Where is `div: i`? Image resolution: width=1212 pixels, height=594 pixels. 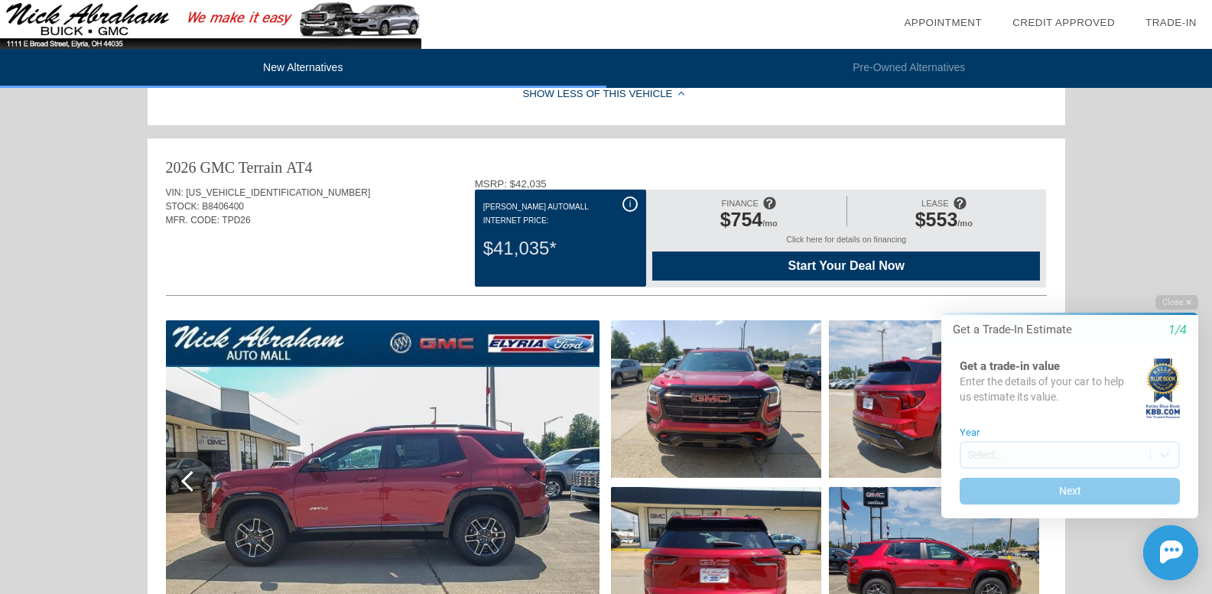 div: i is located at coordinates (630, 204).